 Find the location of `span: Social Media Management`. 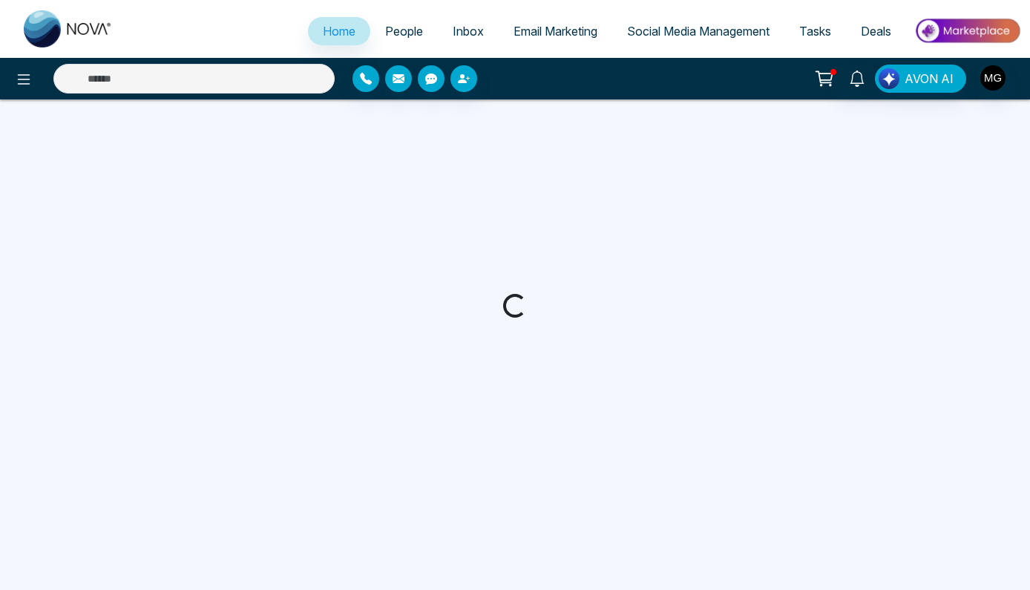

span: Social Media Management is located at coordinates (698, 31).